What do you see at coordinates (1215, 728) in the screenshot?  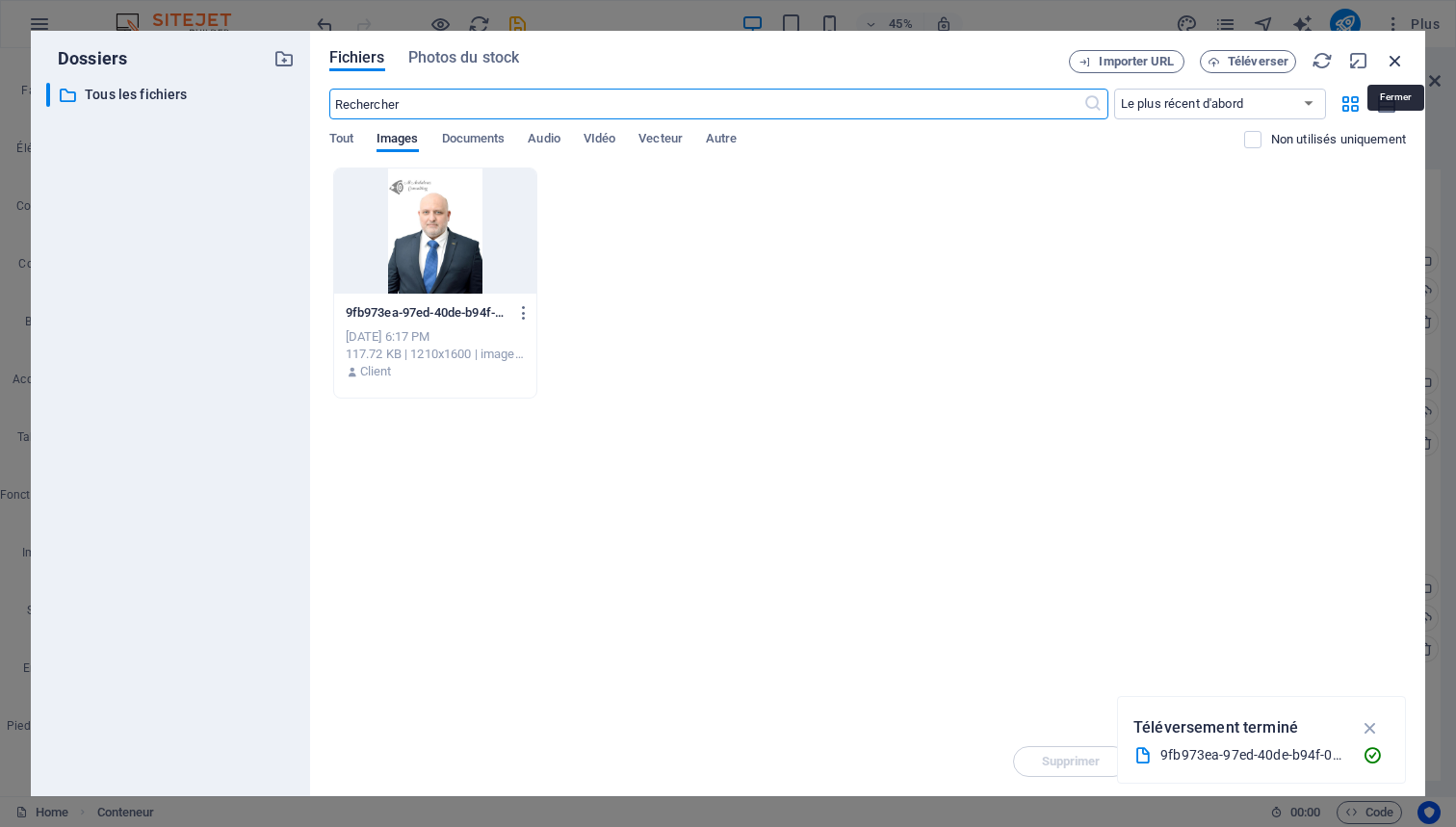 I see `p: Téléversement terminé` at bounding box center [1215, 728].